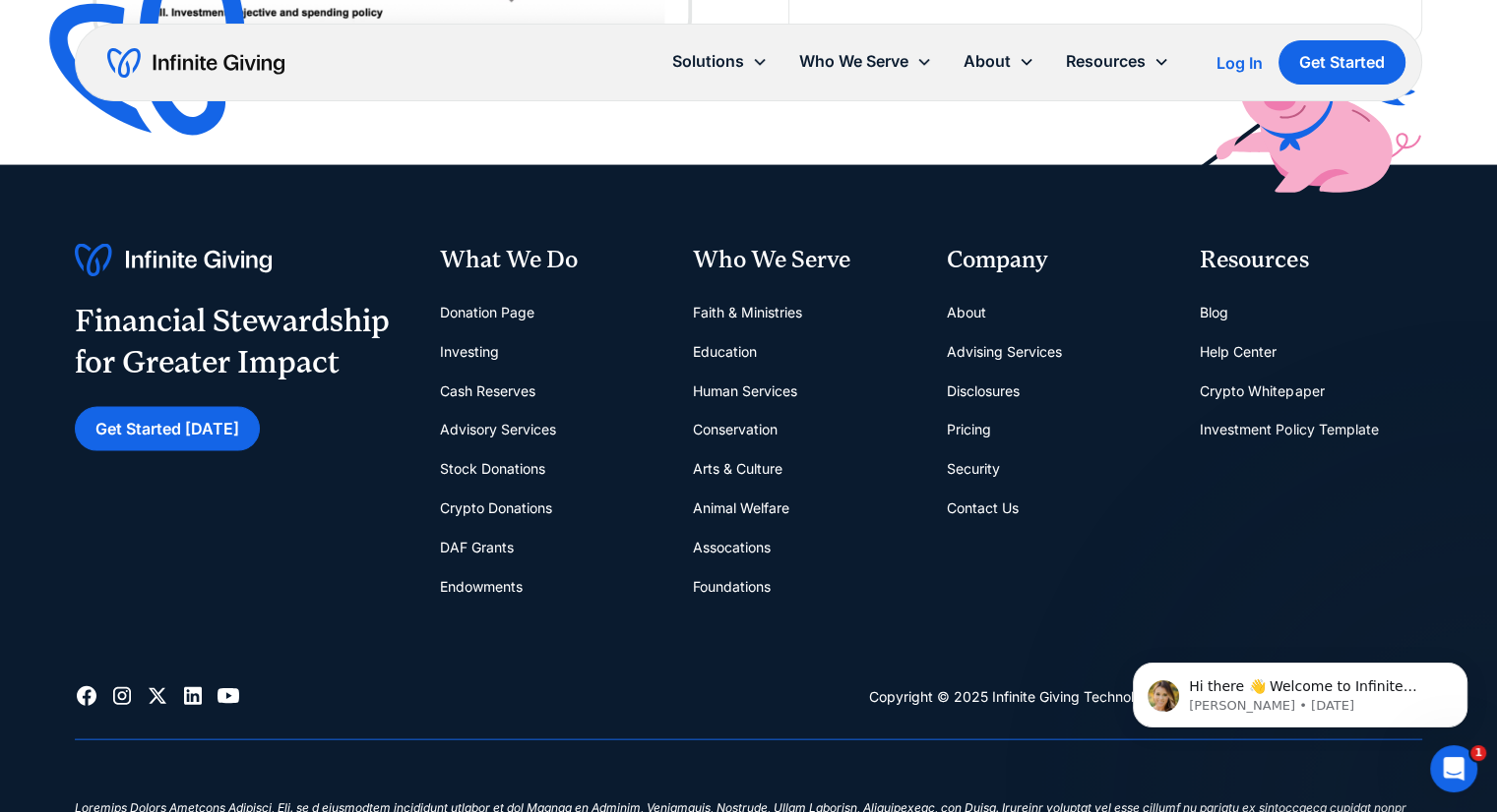 The image size is (1497, 812). What do you see at coordinates (966, 313) in the screenshot?
I see `a: About` at bounding box center [966, 313].